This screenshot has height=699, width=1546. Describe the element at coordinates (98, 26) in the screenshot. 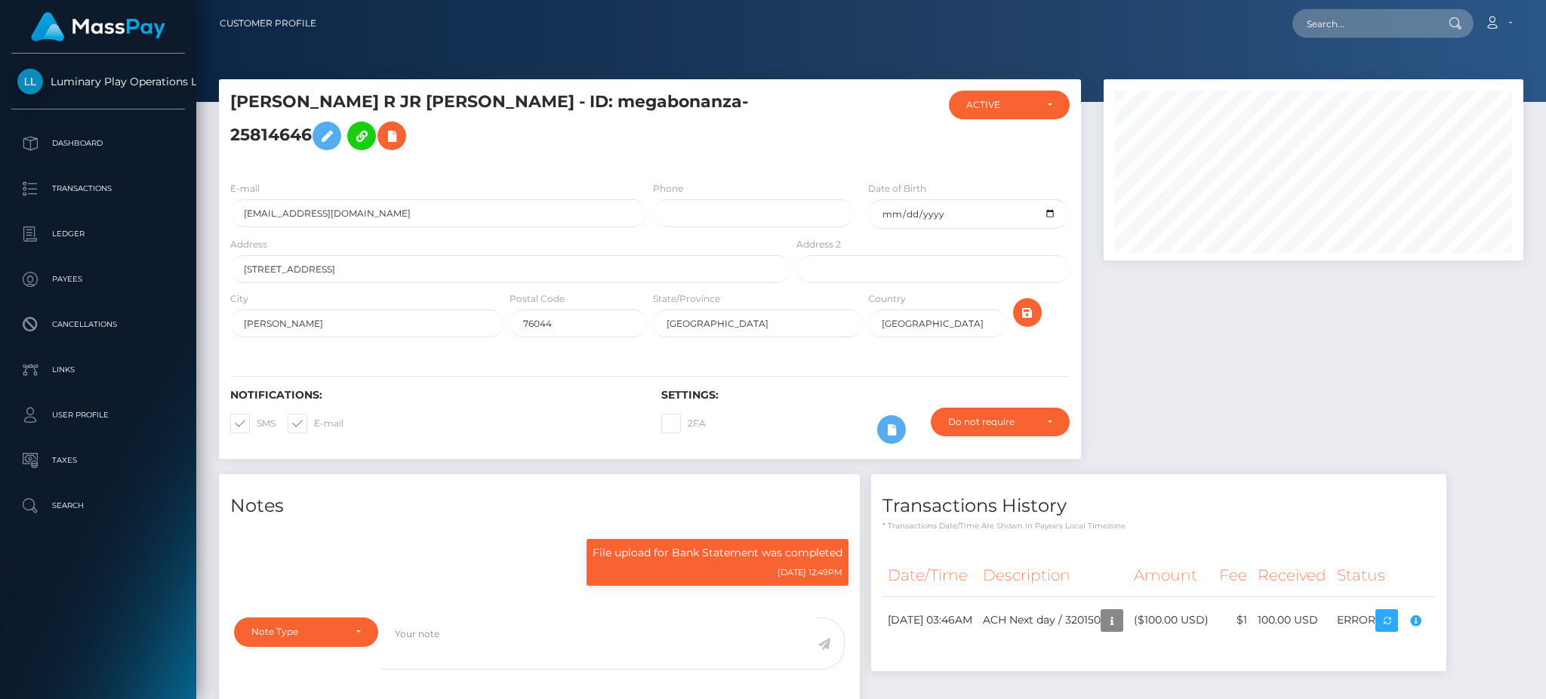

I see `img: MassPay Logo` at that location.